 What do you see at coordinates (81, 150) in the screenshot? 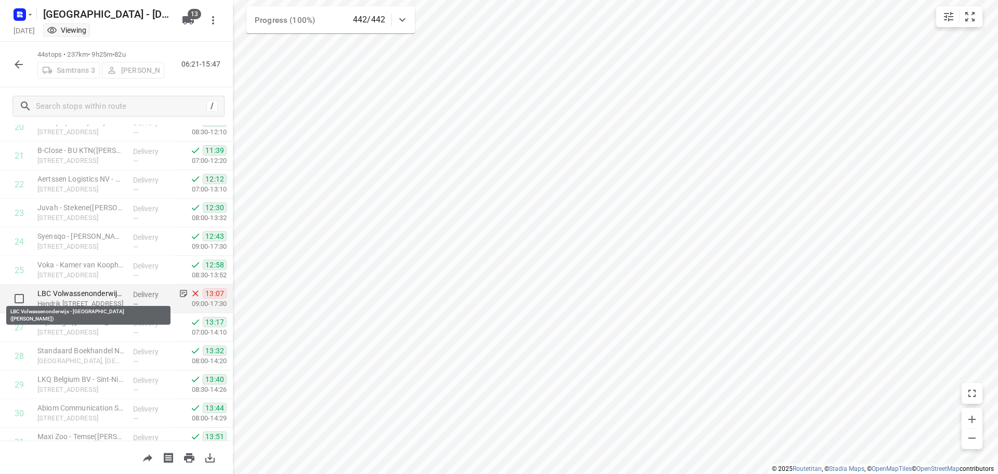
I see `p: B-Close - BU KTN(Christine Van Acker)` at bounding box center [81, 150].